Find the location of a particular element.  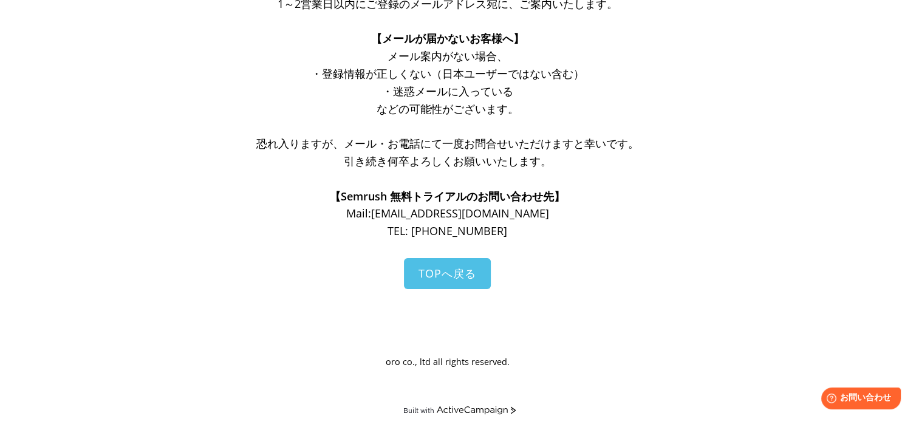

span: ・迷惑メールに入っている is located at coordinates (448, 91).